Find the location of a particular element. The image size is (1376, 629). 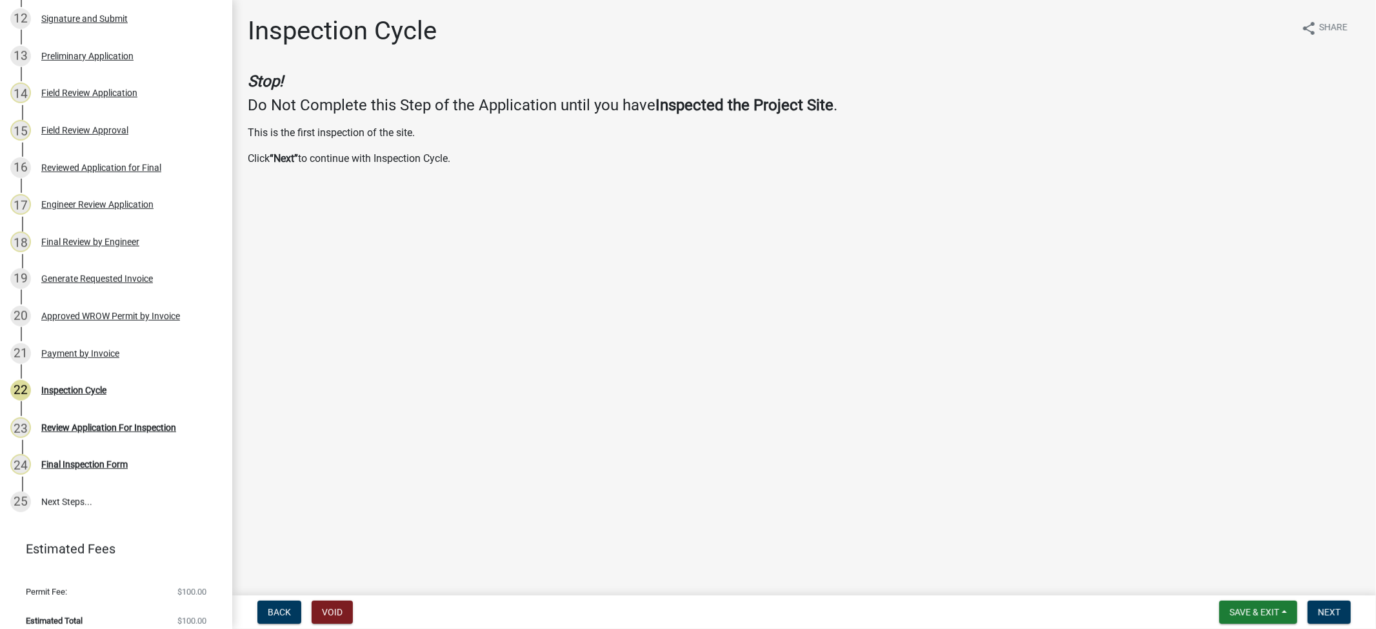

div: Field Review Application is located at coordinates (89, 93).